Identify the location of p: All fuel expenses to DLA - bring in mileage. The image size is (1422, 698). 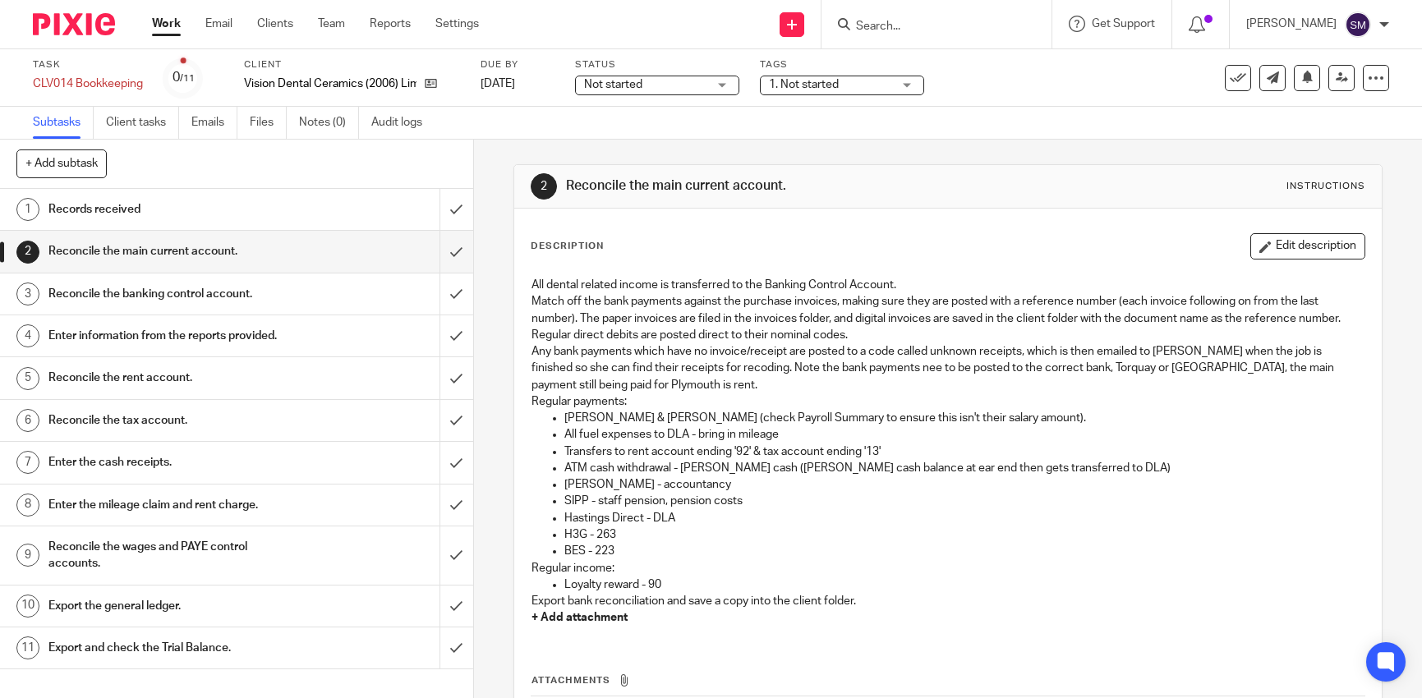
(964, 435).